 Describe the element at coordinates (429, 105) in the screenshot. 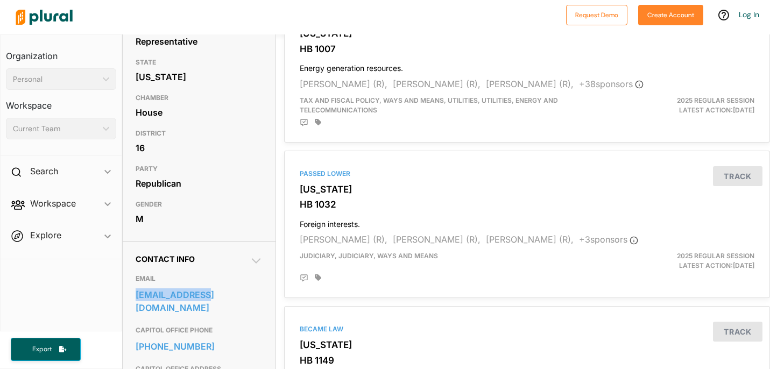

I see `span: Tax and Fiscal Policy, Ways and Means, Utilities, Utilities, Energy and Telecommunications` at that location.